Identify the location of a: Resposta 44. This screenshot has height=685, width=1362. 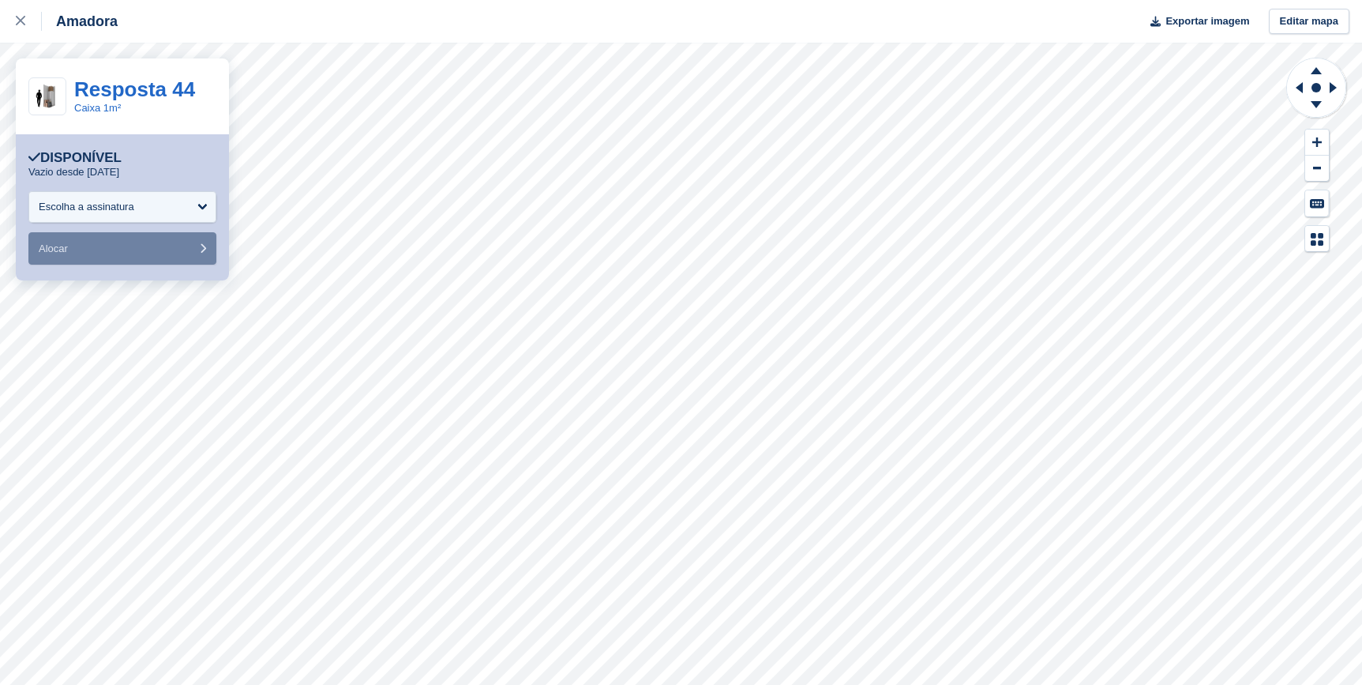
(134, 89).